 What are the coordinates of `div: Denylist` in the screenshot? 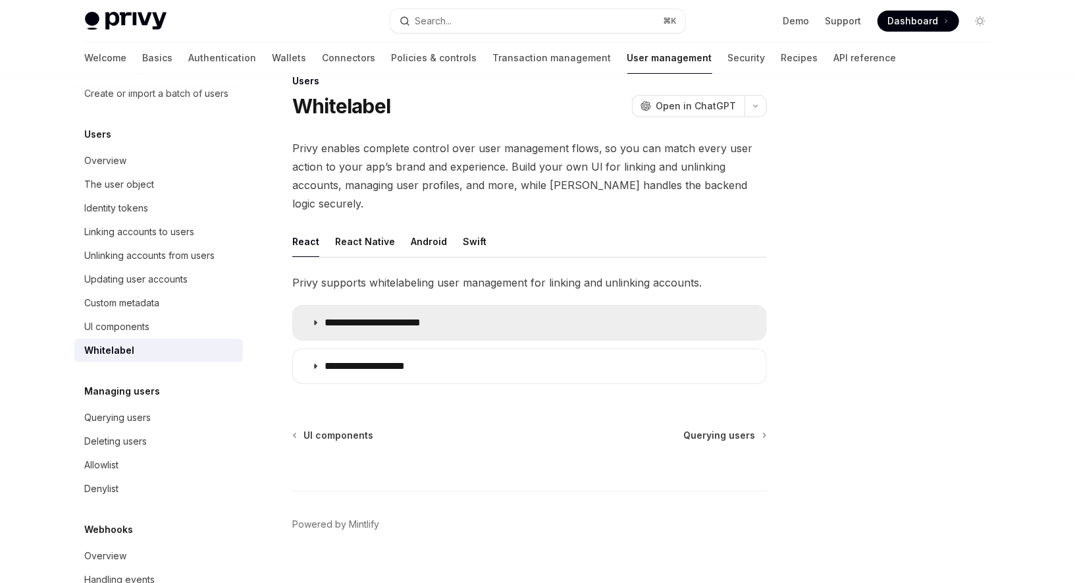 It's located at (102, 489).